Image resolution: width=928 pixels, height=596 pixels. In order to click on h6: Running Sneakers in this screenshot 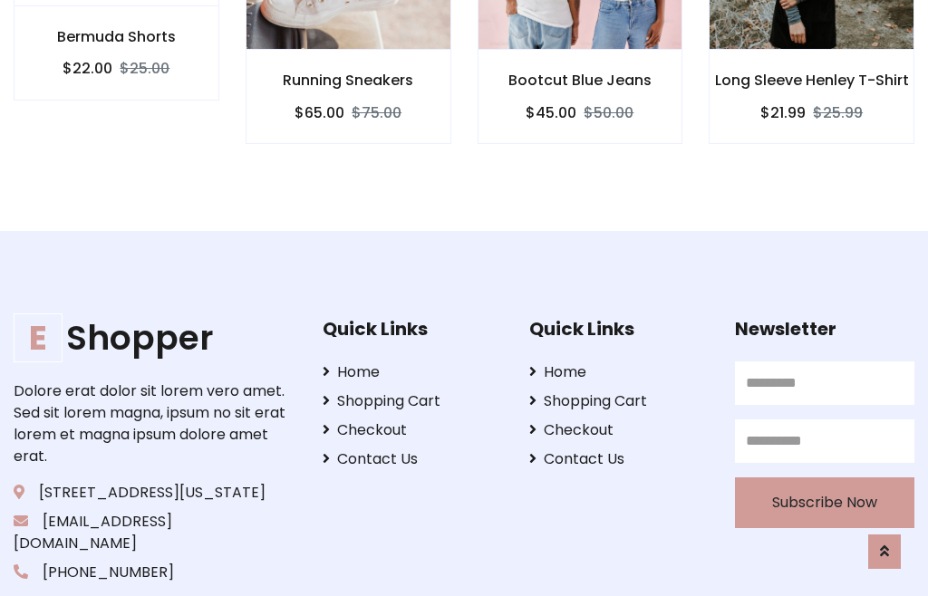, I will do `click(348, 80)`.